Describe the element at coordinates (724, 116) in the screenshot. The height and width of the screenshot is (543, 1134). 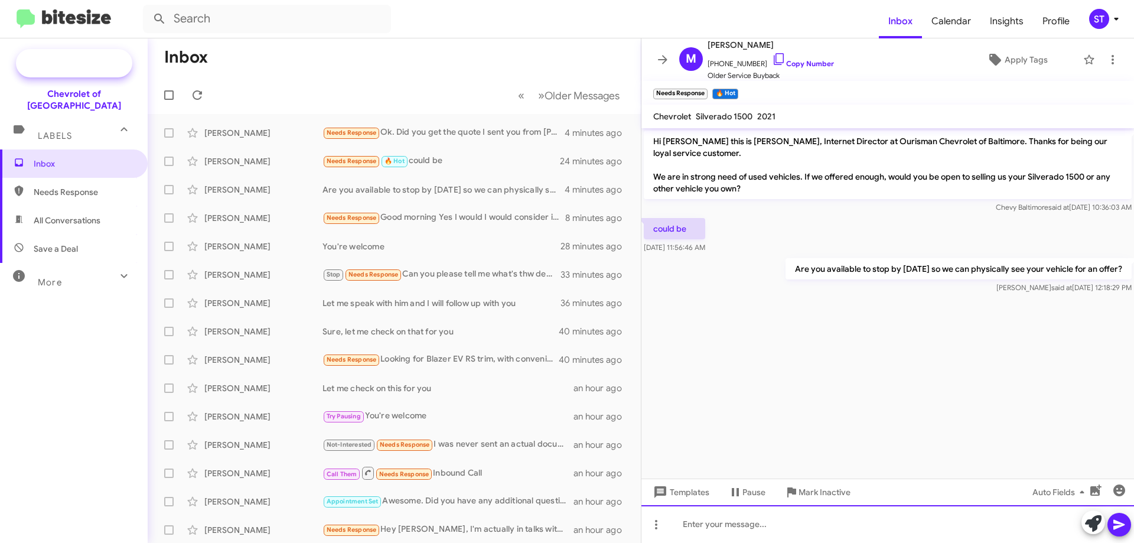
I see `span: Silverado 1500` at that location.